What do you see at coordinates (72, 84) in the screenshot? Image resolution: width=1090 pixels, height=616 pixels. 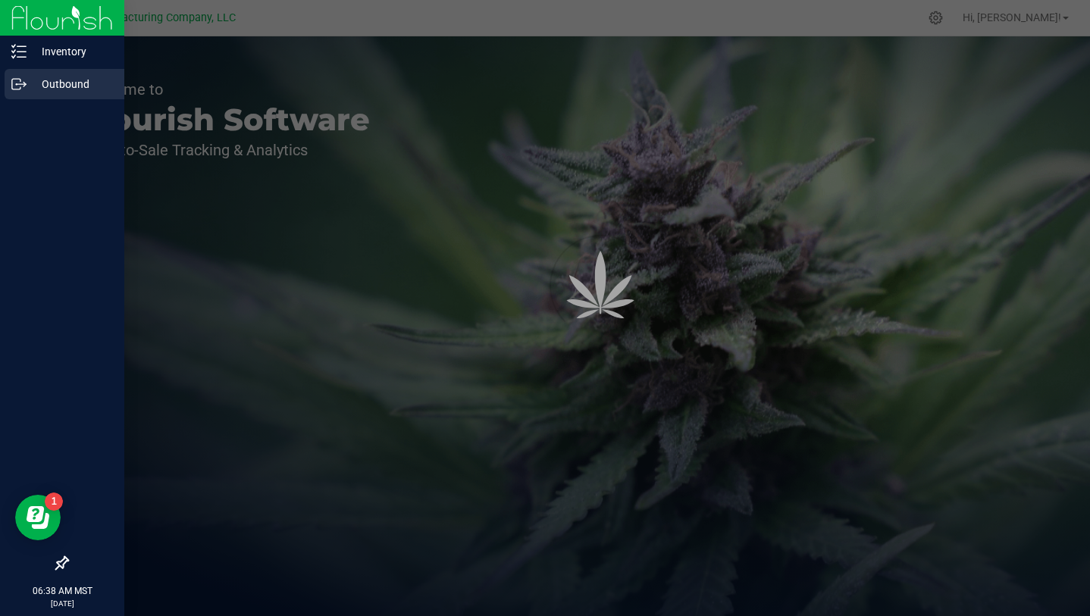 I see `p: Outbound` at bounding box center [72, 84].